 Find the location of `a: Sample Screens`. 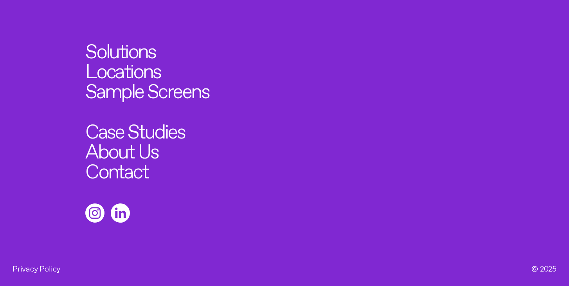

a: Sample Screens is located at coordinates (147, 88).